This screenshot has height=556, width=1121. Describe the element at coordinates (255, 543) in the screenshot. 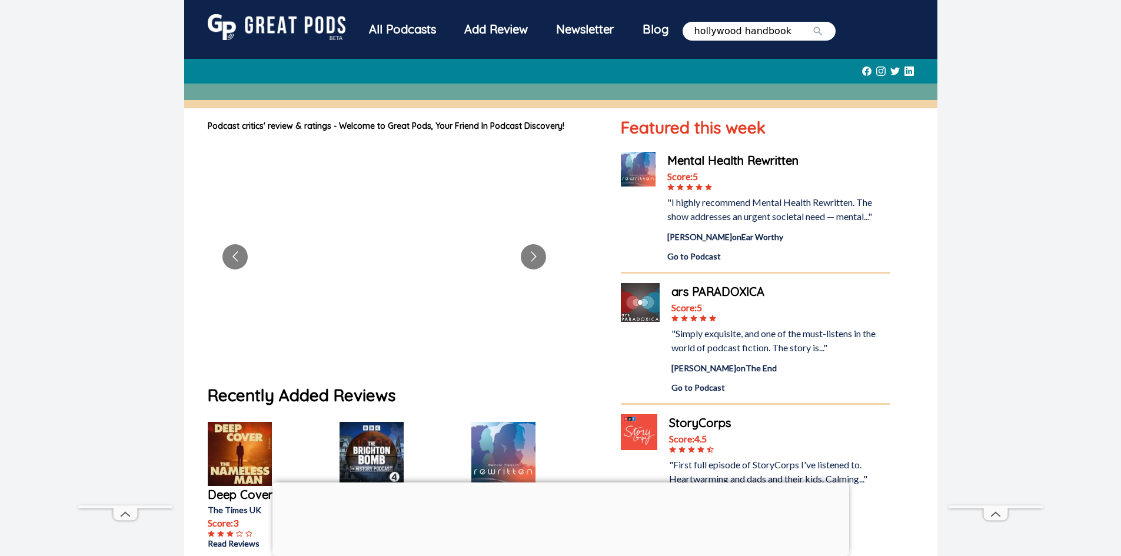

I see `a: Read Reviews` at that location.